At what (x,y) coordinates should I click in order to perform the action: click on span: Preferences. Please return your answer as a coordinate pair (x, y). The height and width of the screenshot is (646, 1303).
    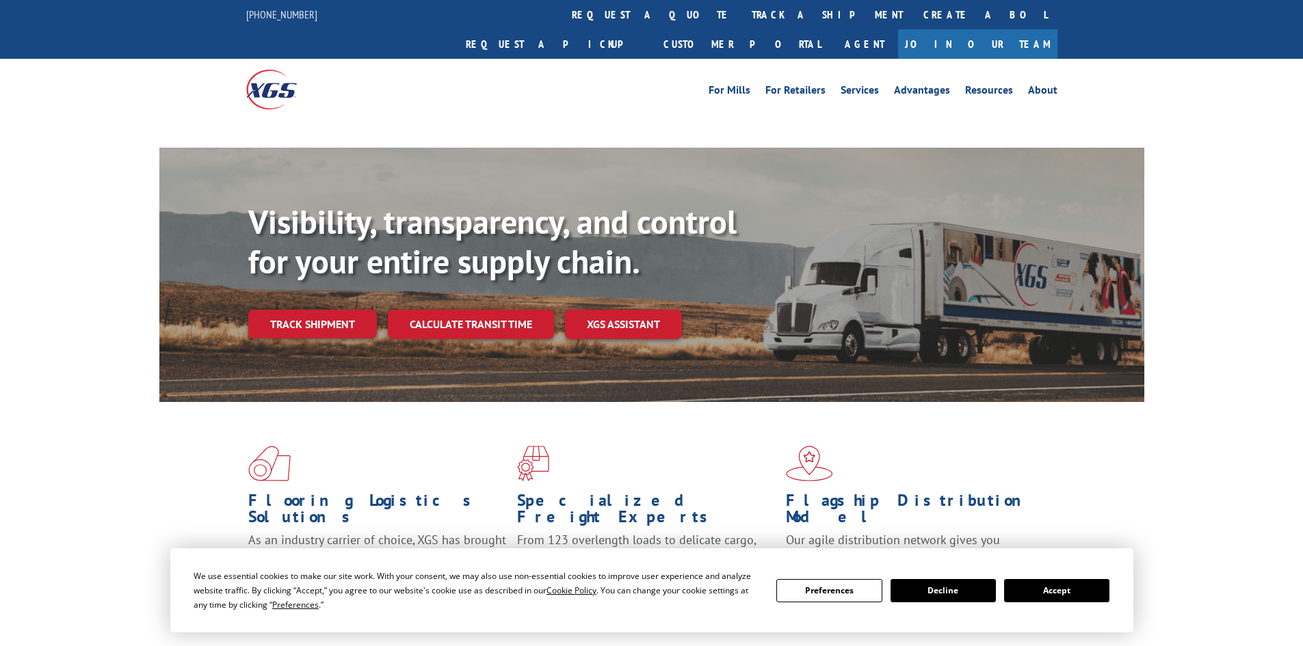
    Looking at the image, I should click on (295, 605).